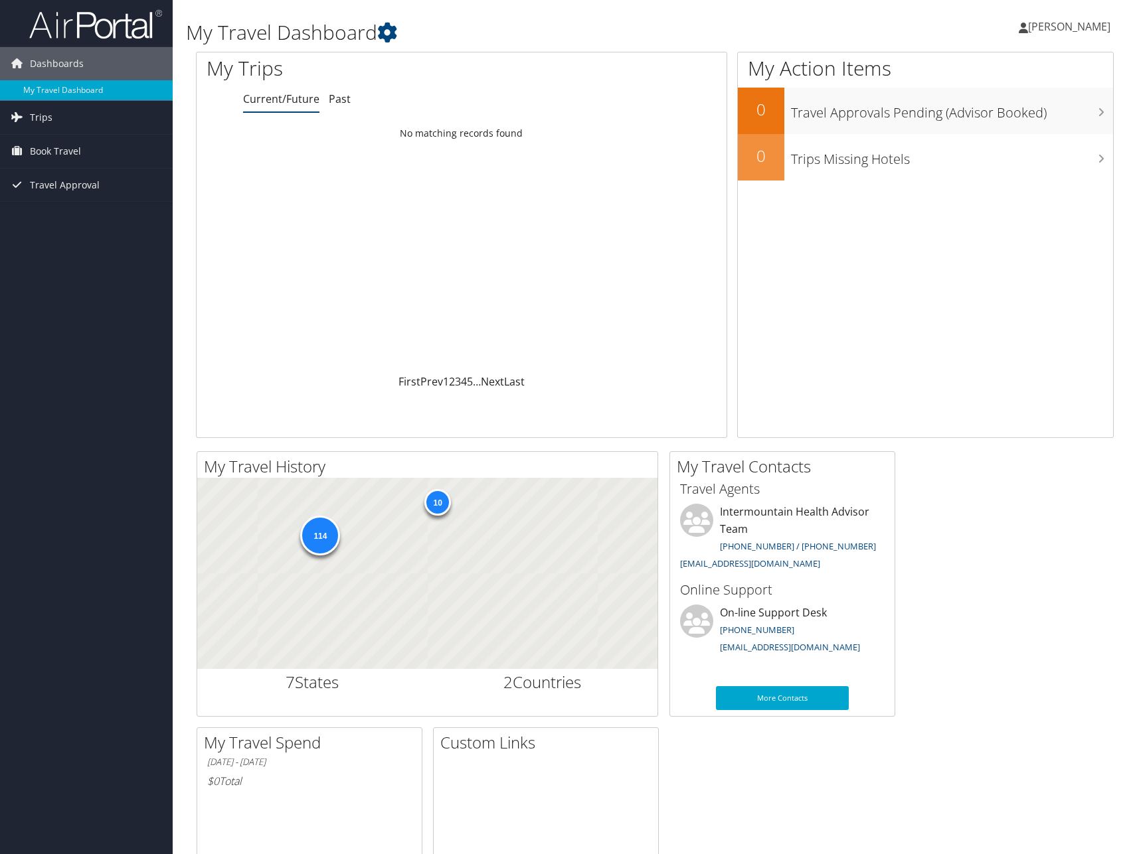  What do you see at coordinates (351, 68) in the screenshot?
I see `h1: My Trips` at bounding box center [351, 68].